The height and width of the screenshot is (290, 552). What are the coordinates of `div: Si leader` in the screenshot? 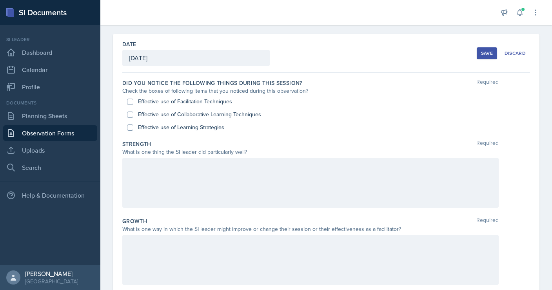 It's located at (50, 40).